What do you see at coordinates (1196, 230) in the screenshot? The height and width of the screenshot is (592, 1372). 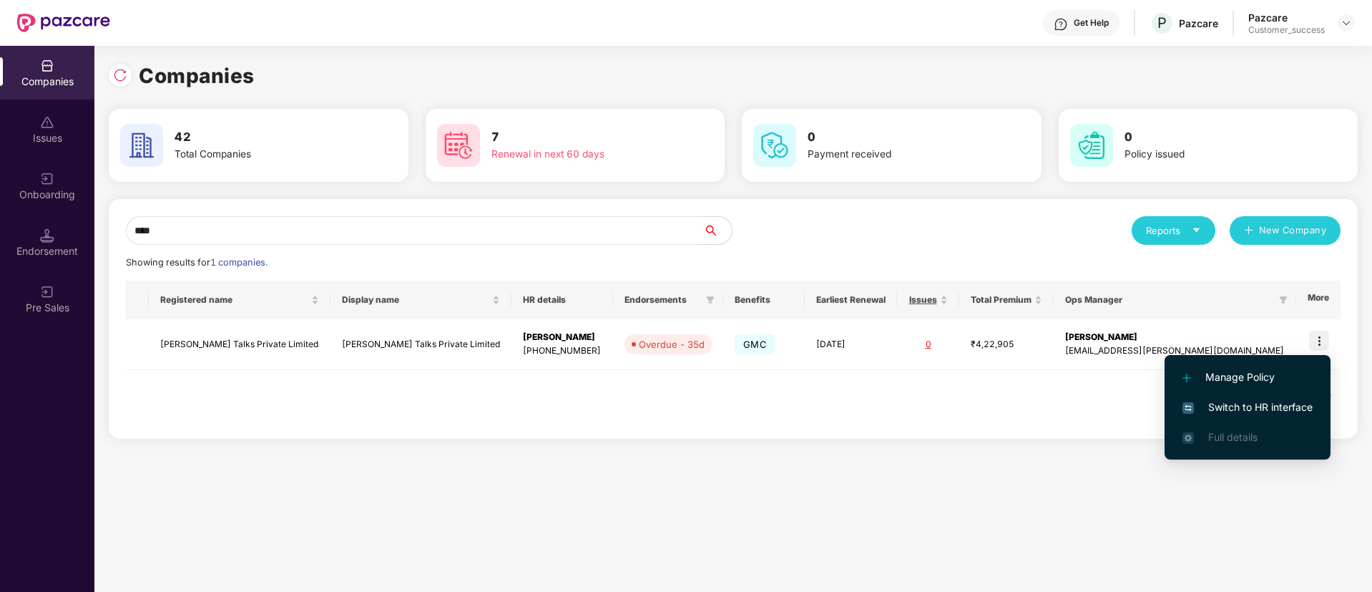 I see `span: caret-down` at bounding box center [1196, 230].